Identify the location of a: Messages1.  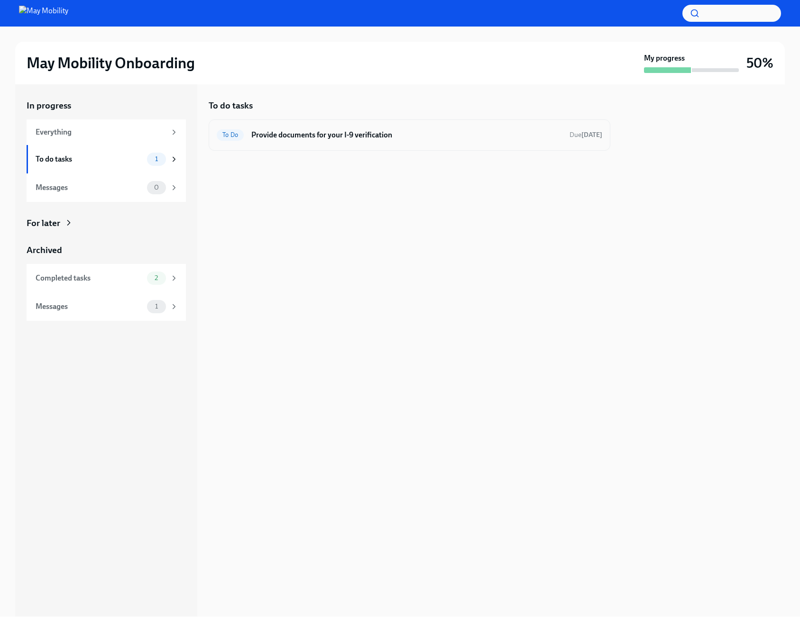
(106, 307).